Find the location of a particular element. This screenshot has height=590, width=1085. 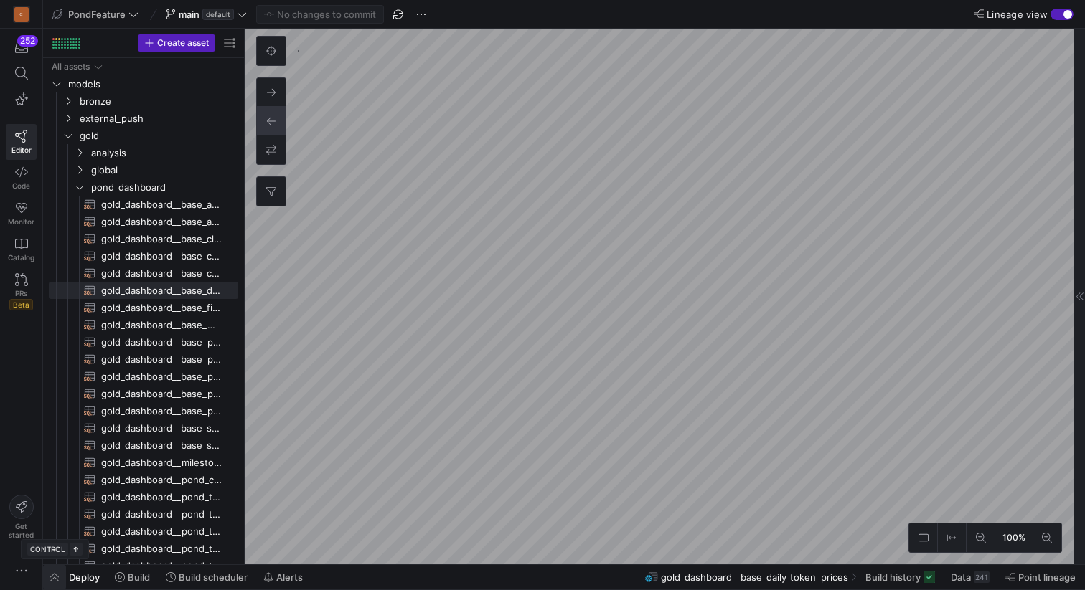

span: Lineage view is located at coordinates (1016, 14).